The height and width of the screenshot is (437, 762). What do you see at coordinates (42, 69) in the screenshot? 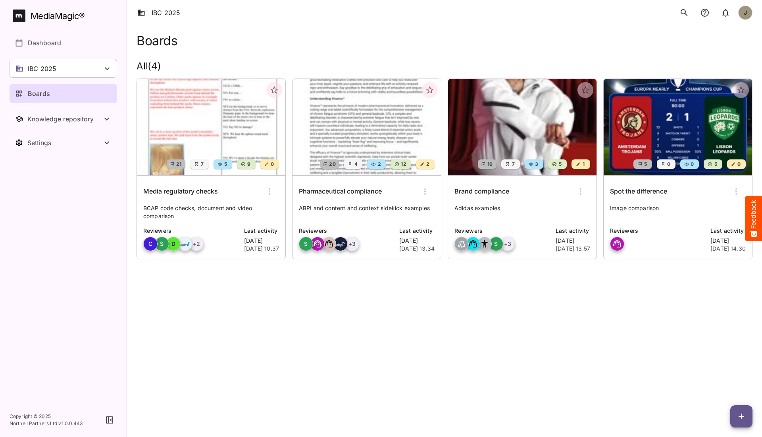
I see `p: IBC 2025` at bounding box center [42, 69].